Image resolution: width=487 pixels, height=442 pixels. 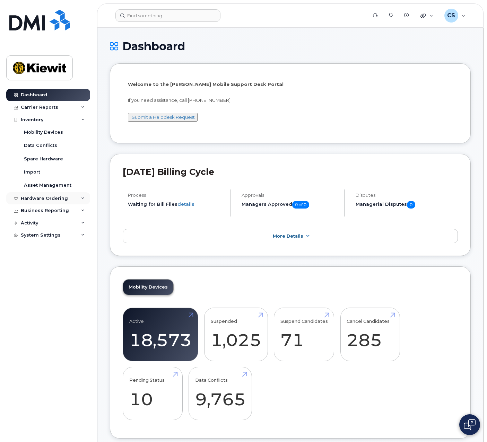 I want to click on li: Waiting for Bill Files, so click(x=176, y=204).